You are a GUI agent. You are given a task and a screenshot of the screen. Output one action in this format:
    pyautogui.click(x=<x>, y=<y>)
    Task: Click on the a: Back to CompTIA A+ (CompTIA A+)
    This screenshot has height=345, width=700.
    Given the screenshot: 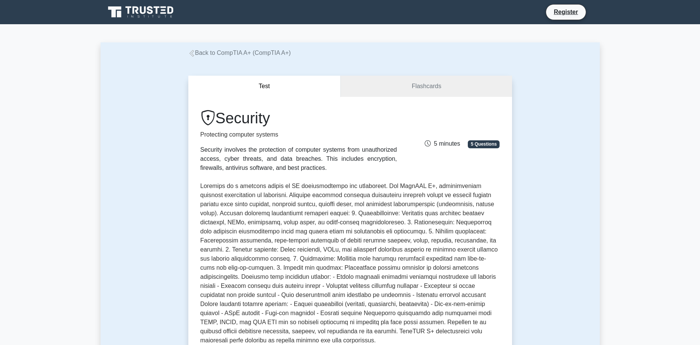 What is the action you would take?
    pyautogui.click(x=239, y=53)
    